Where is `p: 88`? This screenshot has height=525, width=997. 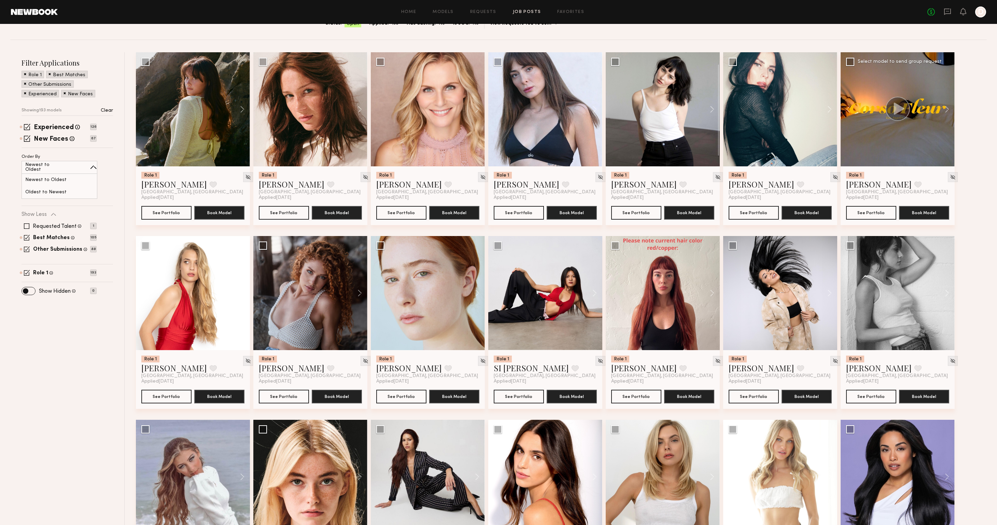 p: 88 is located at coordinates (93, 249).